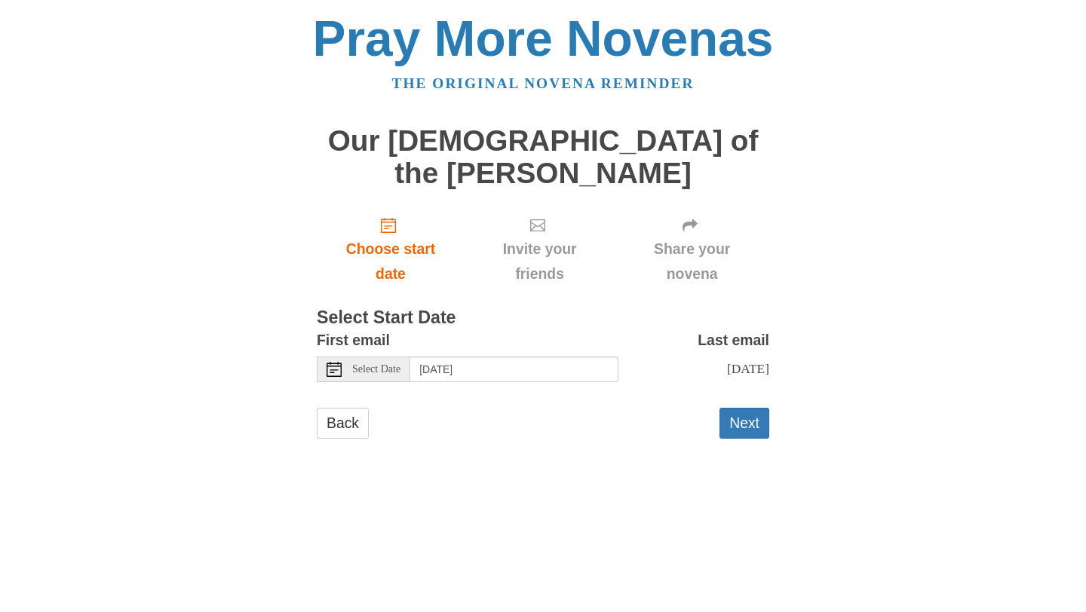 The height and width of the screenshot is (612, 1086). Describe the element at coordinates (733, 340) in the screenshot. I see `label: Last email` at that location.